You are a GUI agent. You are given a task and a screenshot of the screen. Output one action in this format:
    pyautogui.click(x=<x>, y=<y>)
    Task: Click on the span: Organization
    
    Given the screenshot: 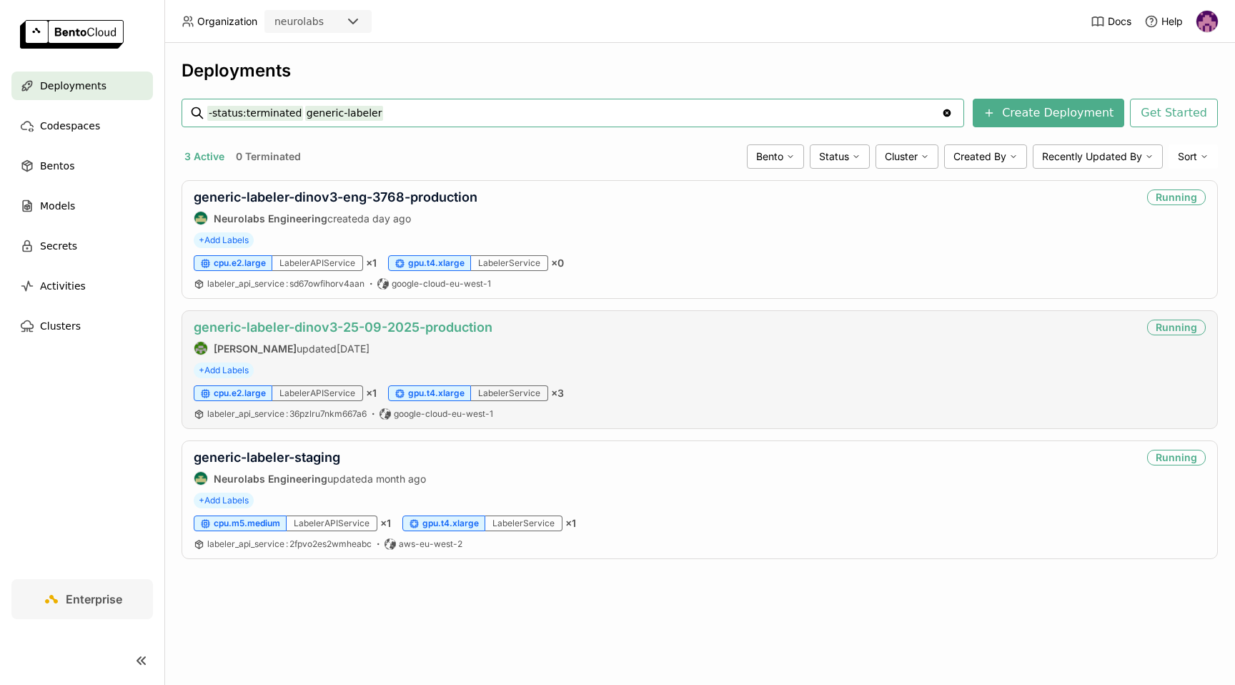 What is the action you would take?
    pyautogui.click(x=227, y=21)
    